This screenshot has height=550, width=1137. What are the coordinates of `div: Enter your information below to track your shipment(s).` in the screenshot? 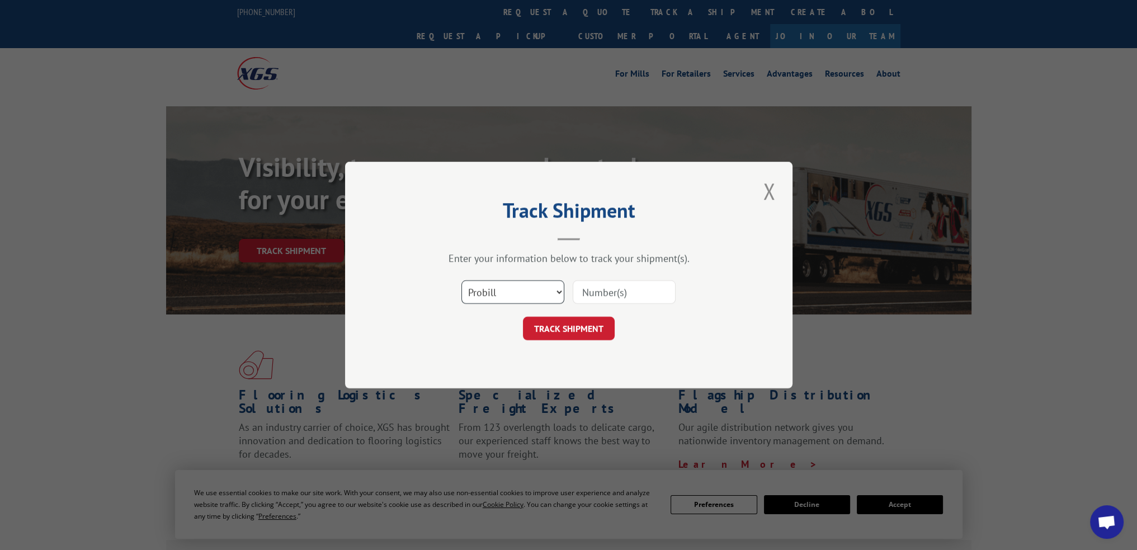 It's located at (569, 258).